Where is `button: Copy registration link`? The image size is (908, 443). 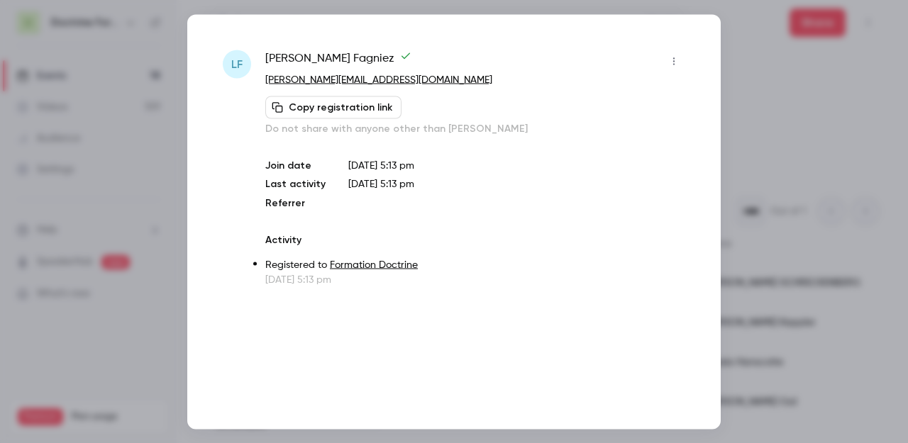 button: Copy registration link is located at coordinates (333, 107).